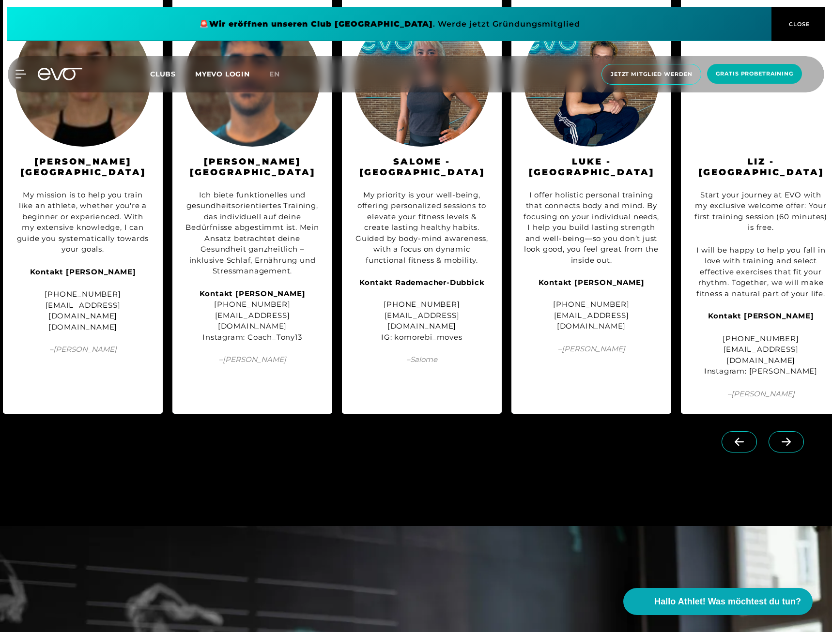  Describe the element at coordinates (761, 272) in the screenshot. I see `div: I will be happy to help you fall in love with training and select effective exercises that fit yo...` at that location.